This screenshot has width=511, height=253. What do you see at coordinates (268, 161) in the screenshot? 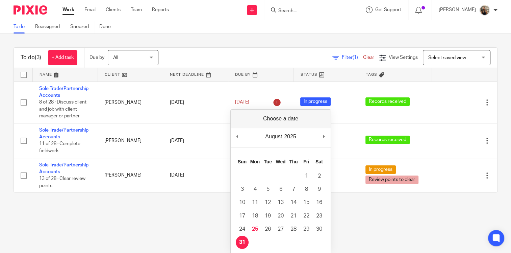
I see `abbr: Tuesday` at bounding box center [268, 161].